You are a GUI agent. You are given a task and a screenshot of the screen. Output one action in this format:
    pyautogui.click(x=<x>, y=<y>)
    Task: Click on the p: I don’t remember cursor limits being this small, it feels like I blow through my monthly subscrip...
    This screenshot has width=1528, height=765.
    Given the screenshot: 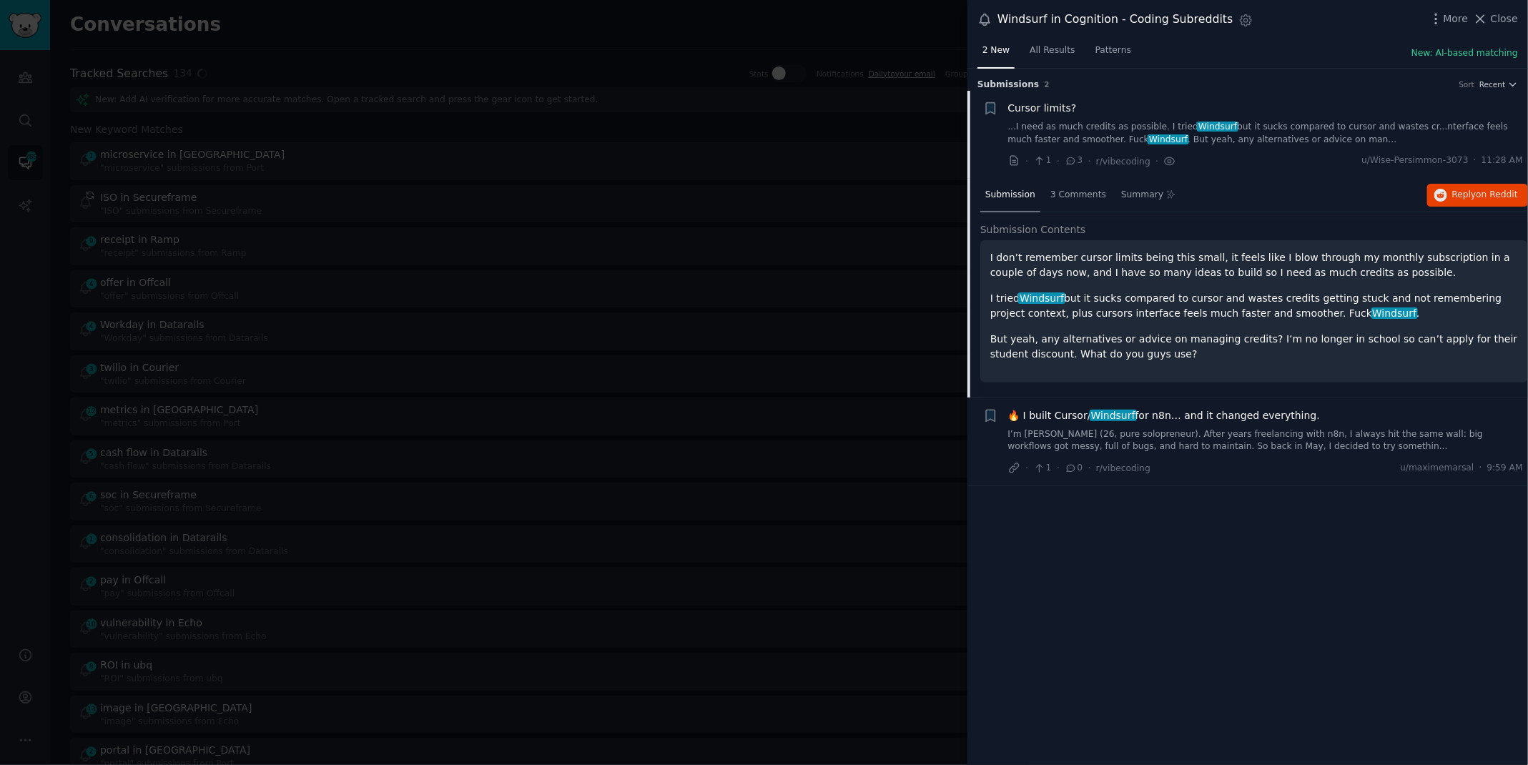 What is the action you would take?
    pyautogui.click(x=1254, y=265)
    